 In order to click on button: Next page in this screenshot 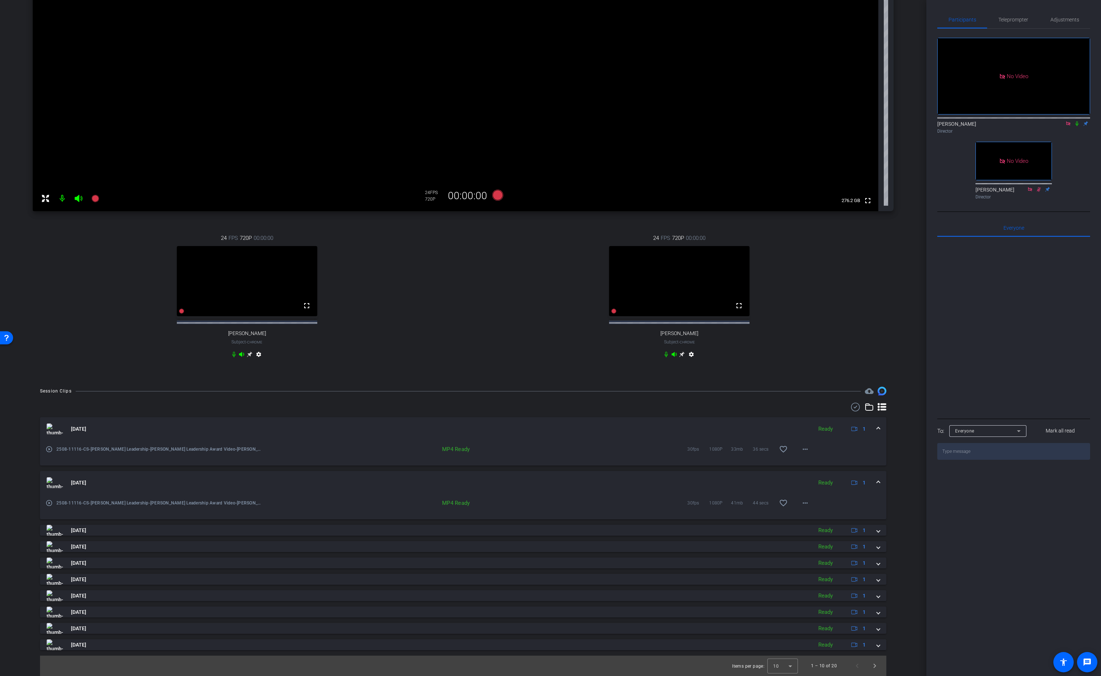, I will do `click(874, 666)`.